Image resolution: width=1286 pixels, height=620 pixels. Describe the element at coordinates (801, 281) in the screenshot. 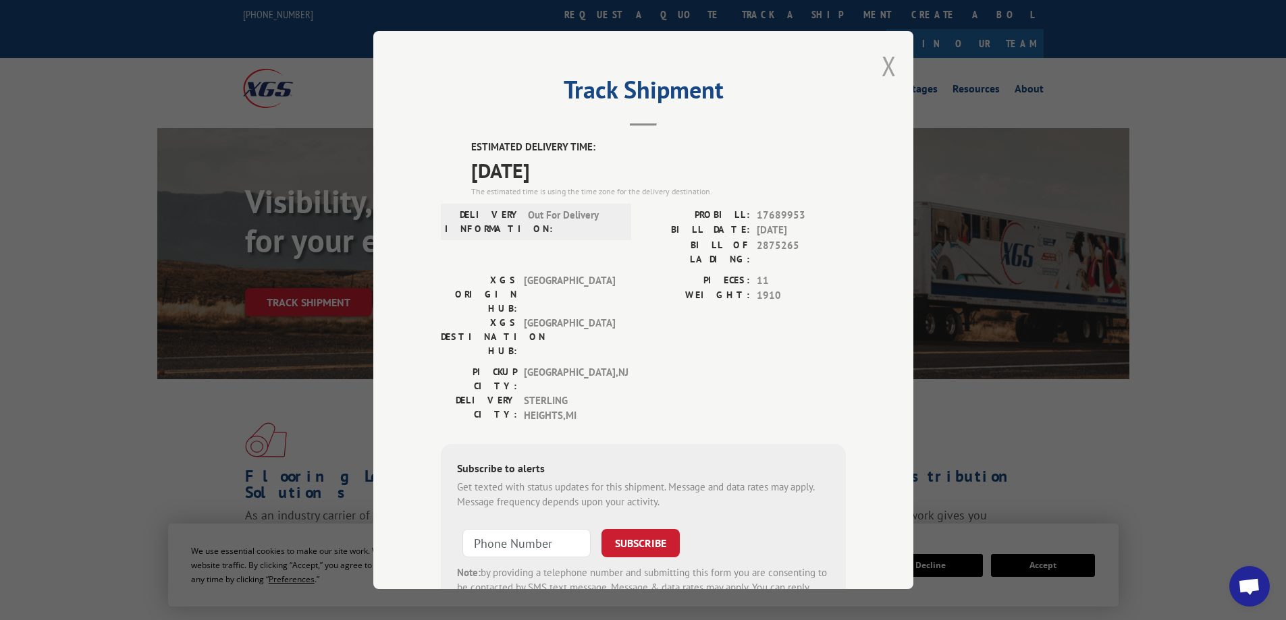

I see `span: 11` at that location.